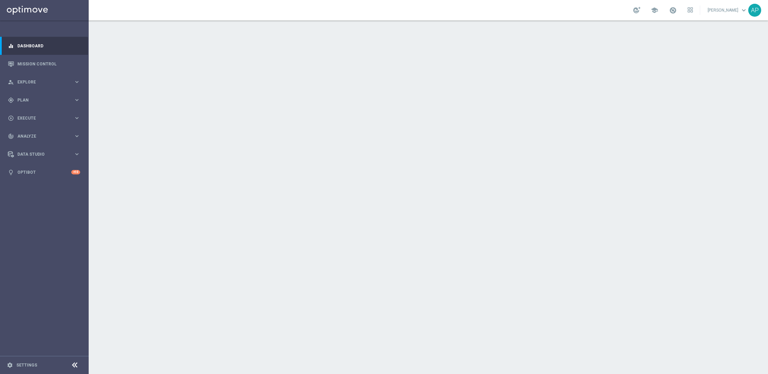 The width and height of the screenshot is (768, 374). I want to click on div: Optibot, so click(44, 172).